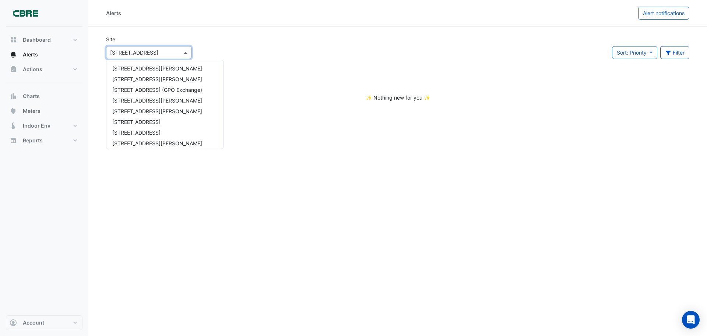 Image resolution: width=707 pixels, height=336 pixels. What do you see at coordinates (44, 111) in the screenshot?
I see `button: Meters` at bounding box center [44, 111].